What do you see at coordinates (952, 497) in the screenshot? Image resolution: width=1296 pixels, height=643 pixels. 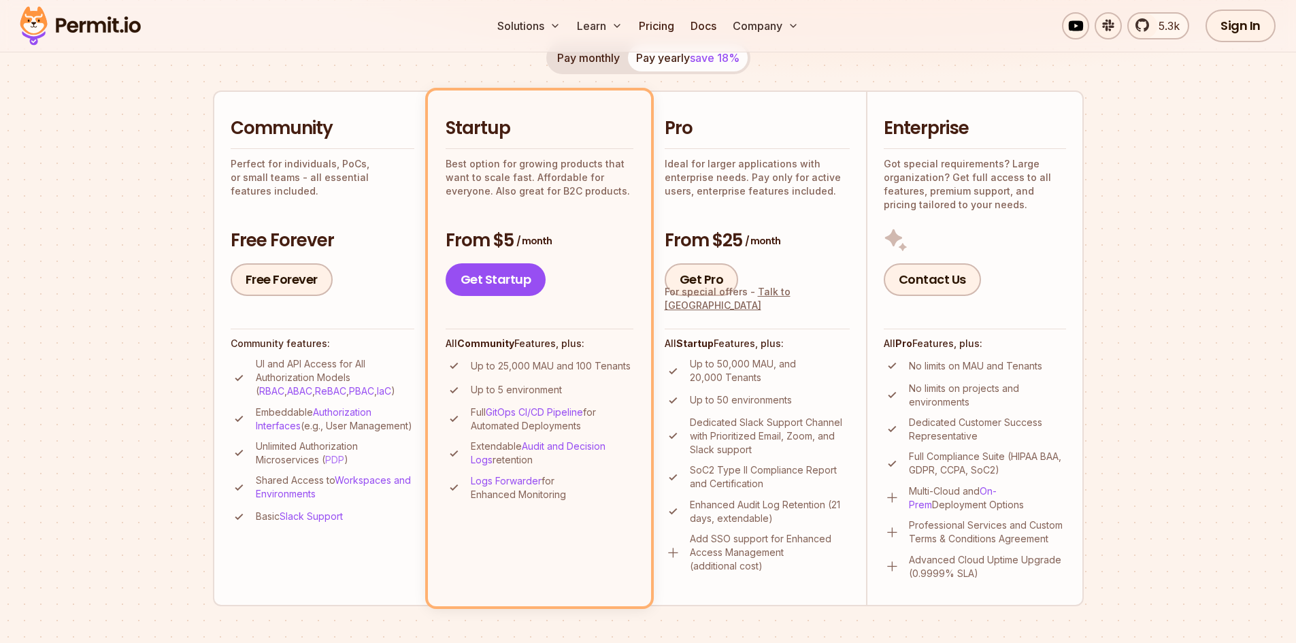 I see `a: On-Prem` at bounding box center [952, 497].